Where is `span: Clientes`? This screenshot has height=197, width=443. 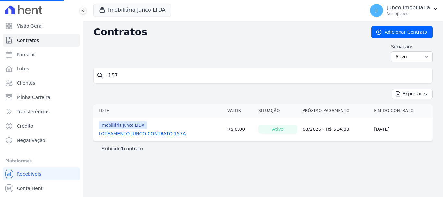
span: Clientes is located at coordinates (26, 83).